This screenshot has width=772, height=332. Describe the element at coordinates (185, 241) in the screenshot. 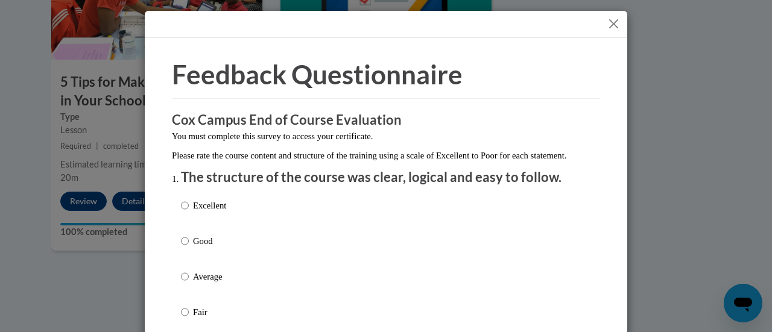

I see `input: Good` at that location.